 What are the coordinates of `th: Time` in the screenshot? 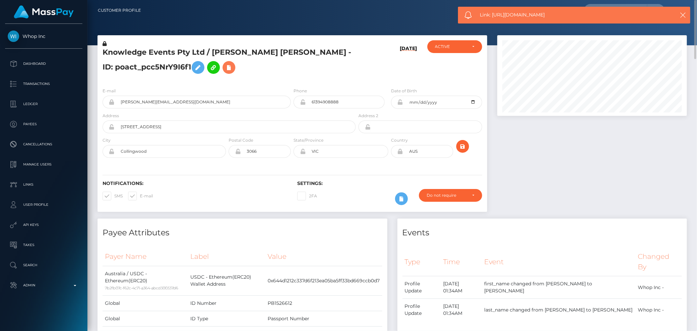 It's located at (461, 262).